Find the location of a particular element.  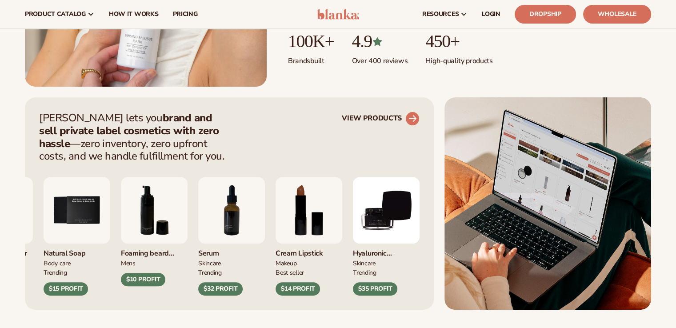

a: Wholesale is located at coordinates (617, 14).